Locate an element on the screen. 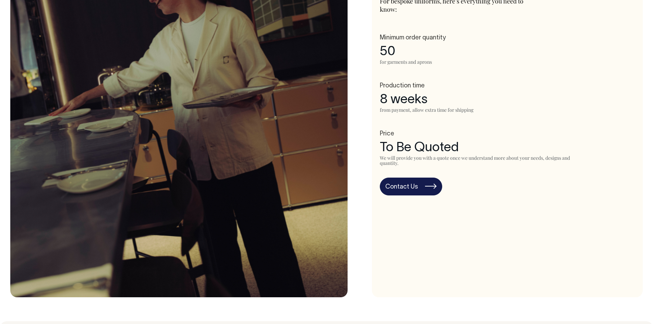 This screenshot has width=653, height=324. h3: Minimum order quantity is located at coordinates (507, 38).